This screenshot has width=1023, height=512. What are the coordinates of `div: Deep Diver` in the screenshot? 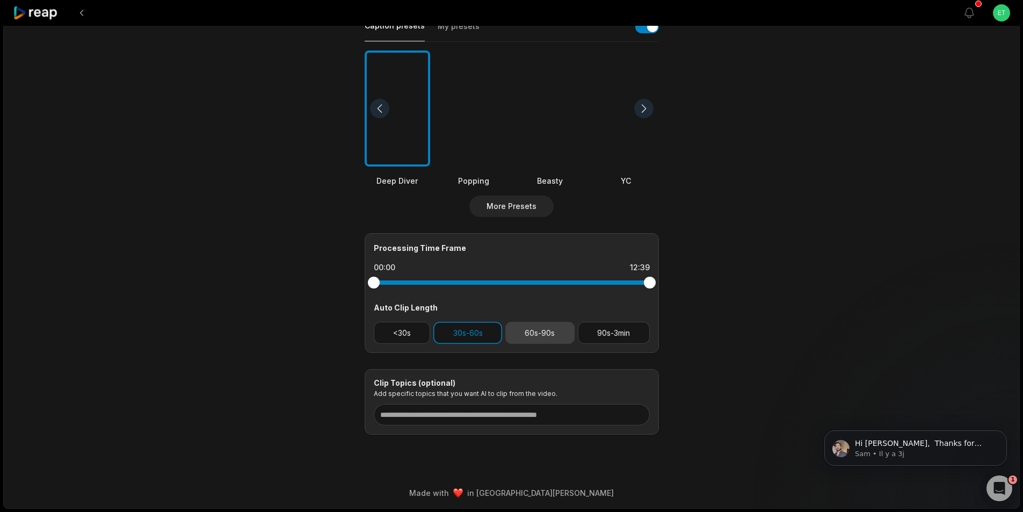 It's located at (397, 180).